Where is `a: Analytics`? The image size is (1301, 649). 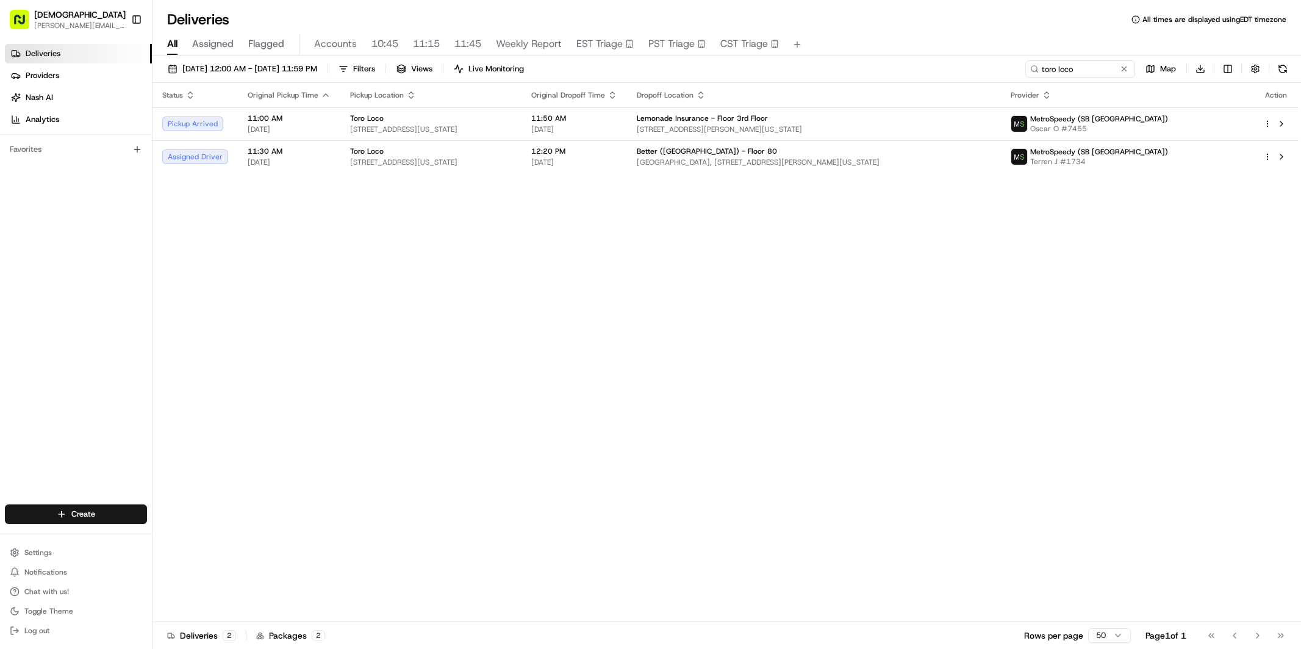 a: Analytics is located at coordinates (78, 120).